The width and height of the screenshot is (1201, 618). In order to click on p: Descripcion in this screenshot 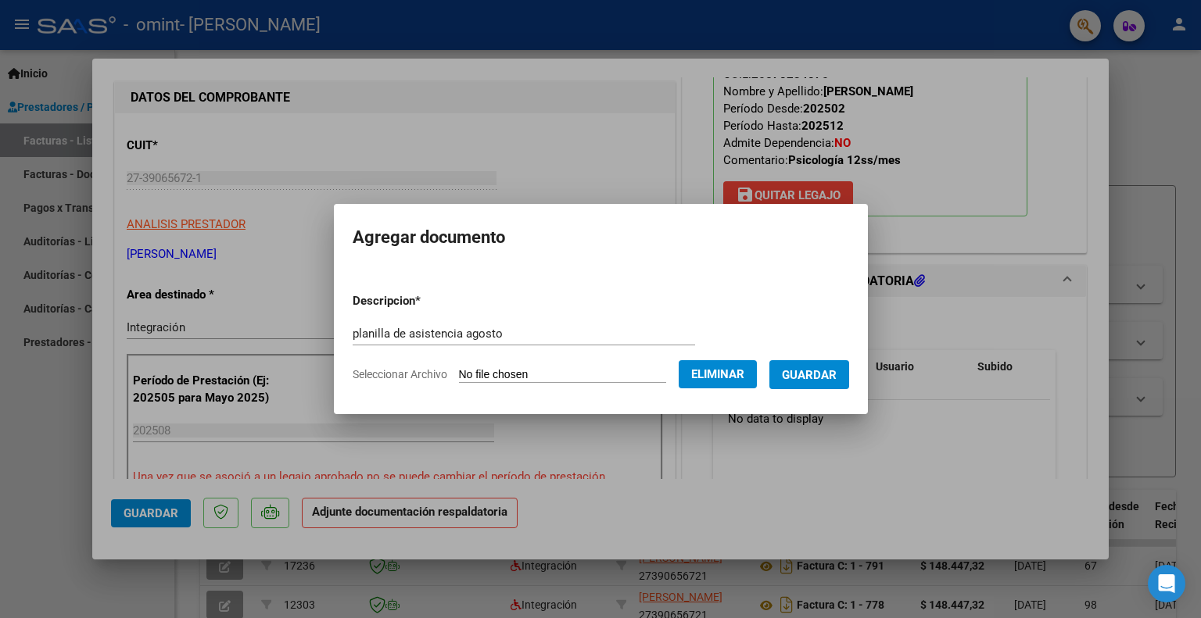, I will do `click(427, 301)`.